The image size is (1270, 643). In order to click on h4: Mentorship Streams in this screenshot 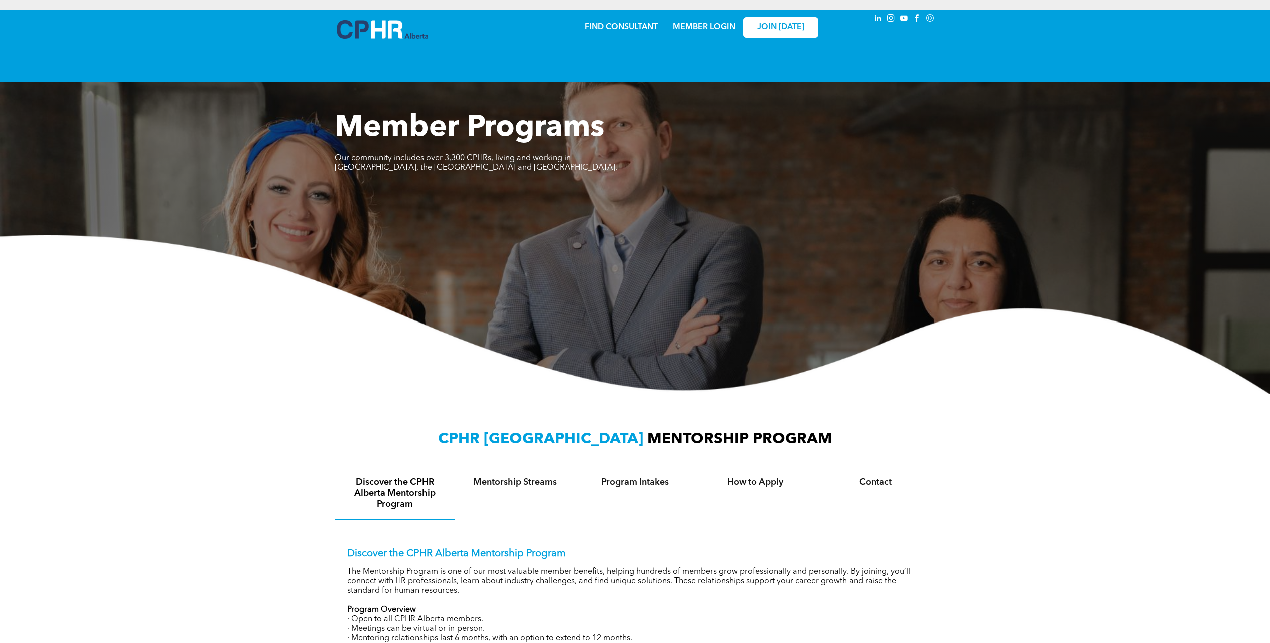, I will do `click(515, 482)`.